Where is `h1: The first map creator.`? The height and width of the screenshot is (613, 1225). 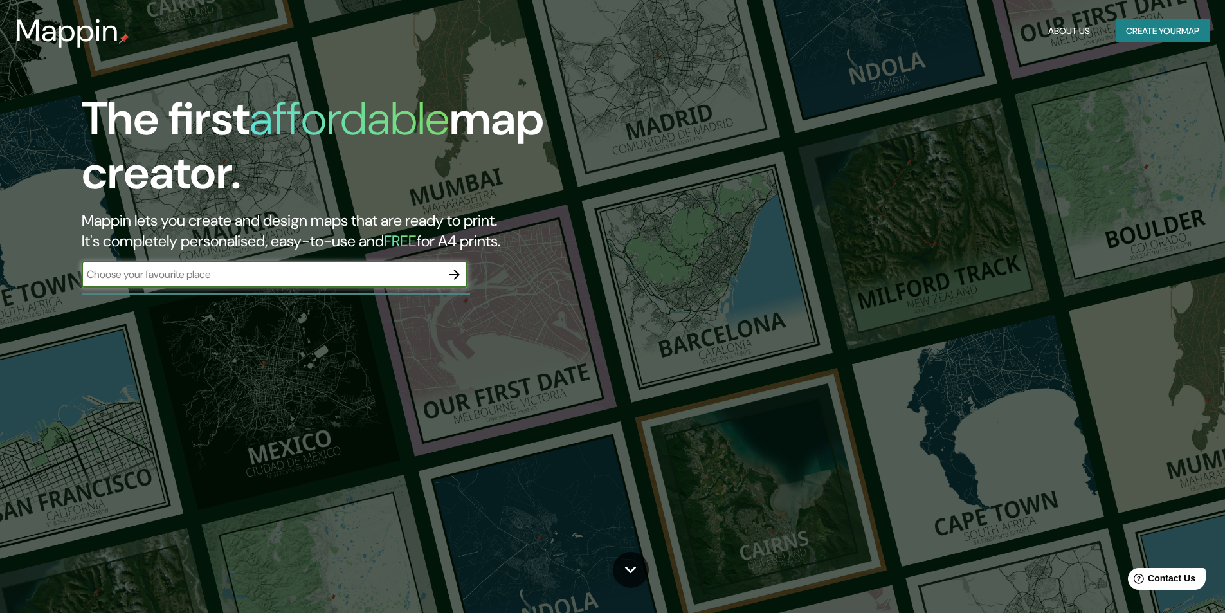
h1: The first map creator. is located at coordinates (388, 151).